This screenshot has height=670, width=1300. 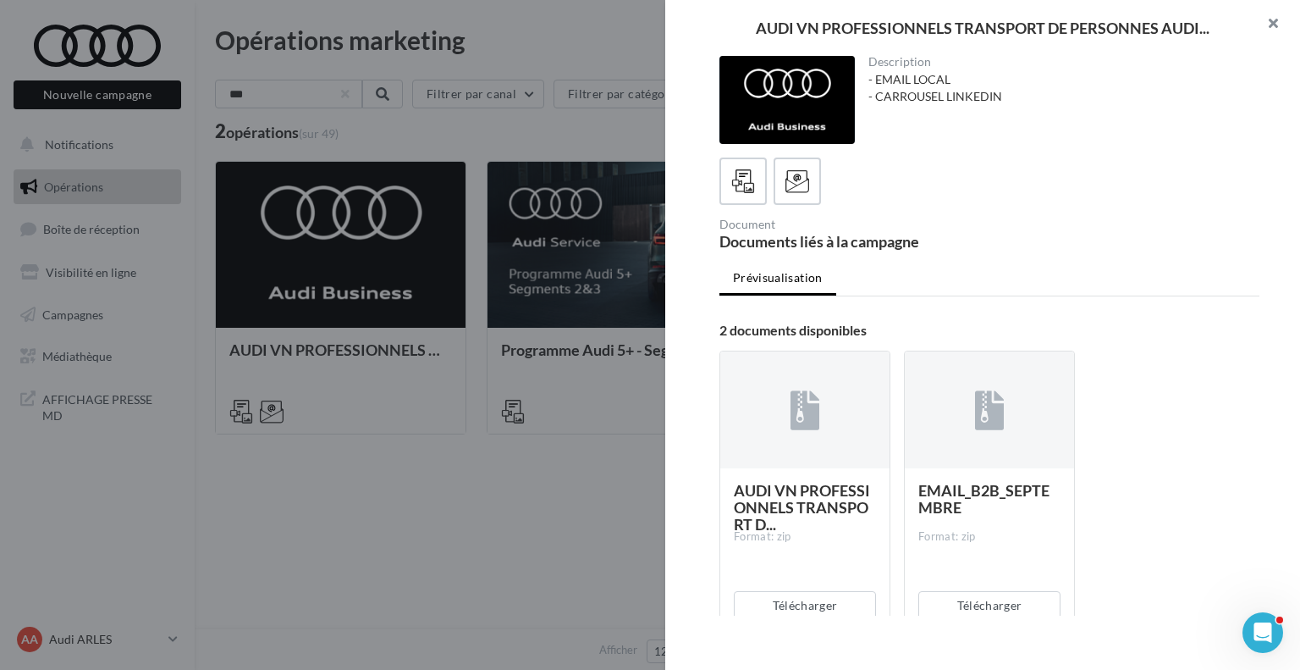 What do you see at coordinates (851, 241) in the screenshot?
I see `div: Documents liés à la campagne` at bounding box center [851, 241].